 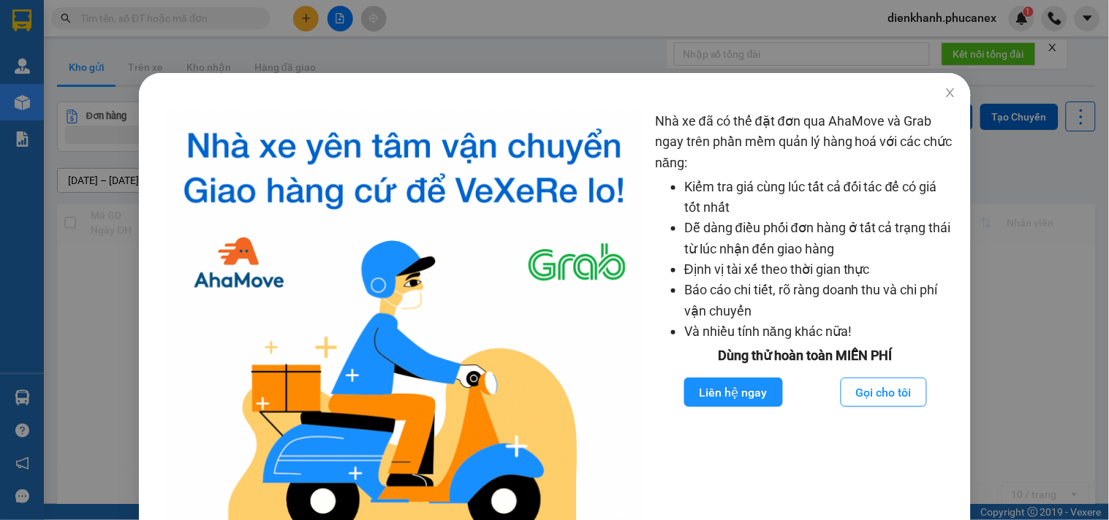 What do you see at coordinates (732, 392) in the screenshot?
I see `button: Liên hệ ngay` at bounding box center [732, 392].